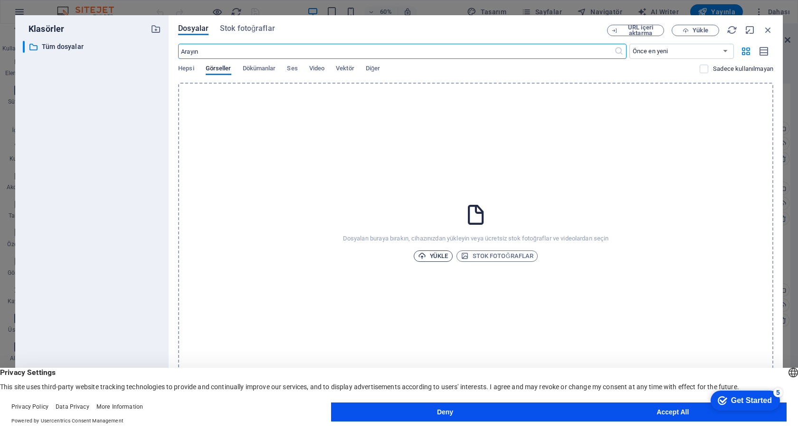 This screenshot has height=431, width=798. I want to click on span: URL içeri aktarma, so click(640, 30).